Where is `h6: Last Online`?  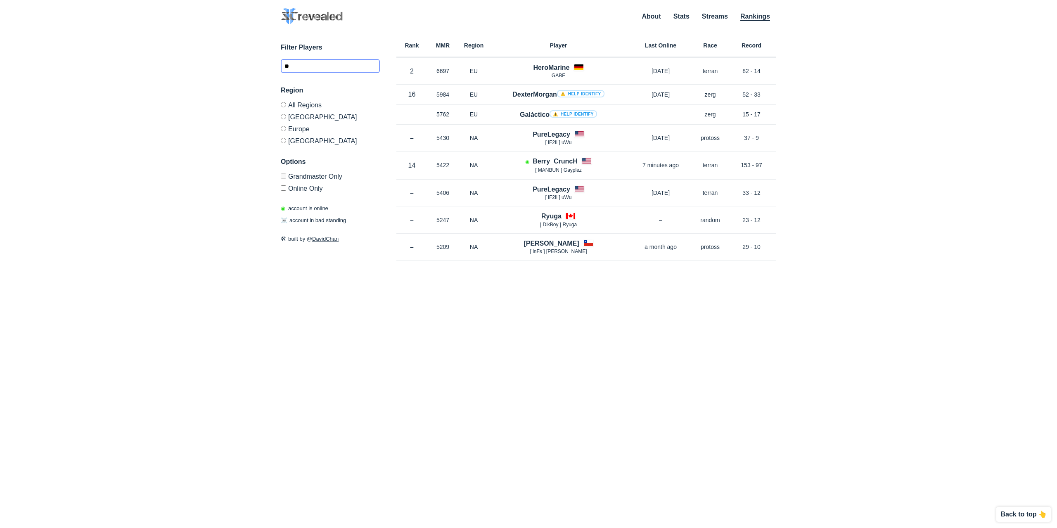 h6: Last Online is located at coordinates (661, 45).